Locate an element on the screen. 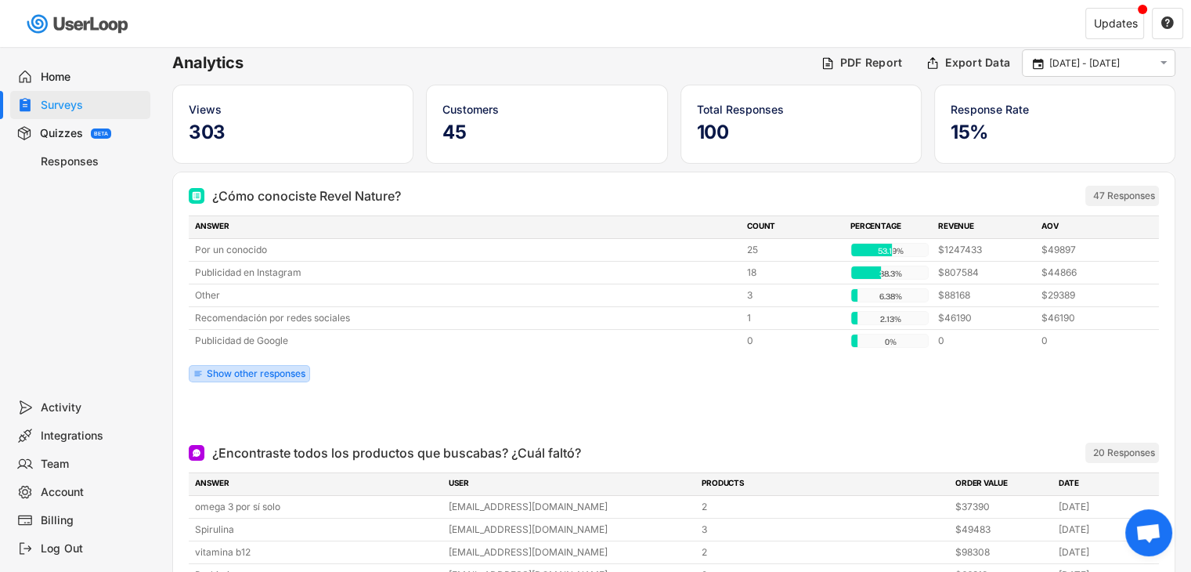 The height and width of the screenshot is (572, 1191). div: 53.19% is located at coordinates (890, 251).